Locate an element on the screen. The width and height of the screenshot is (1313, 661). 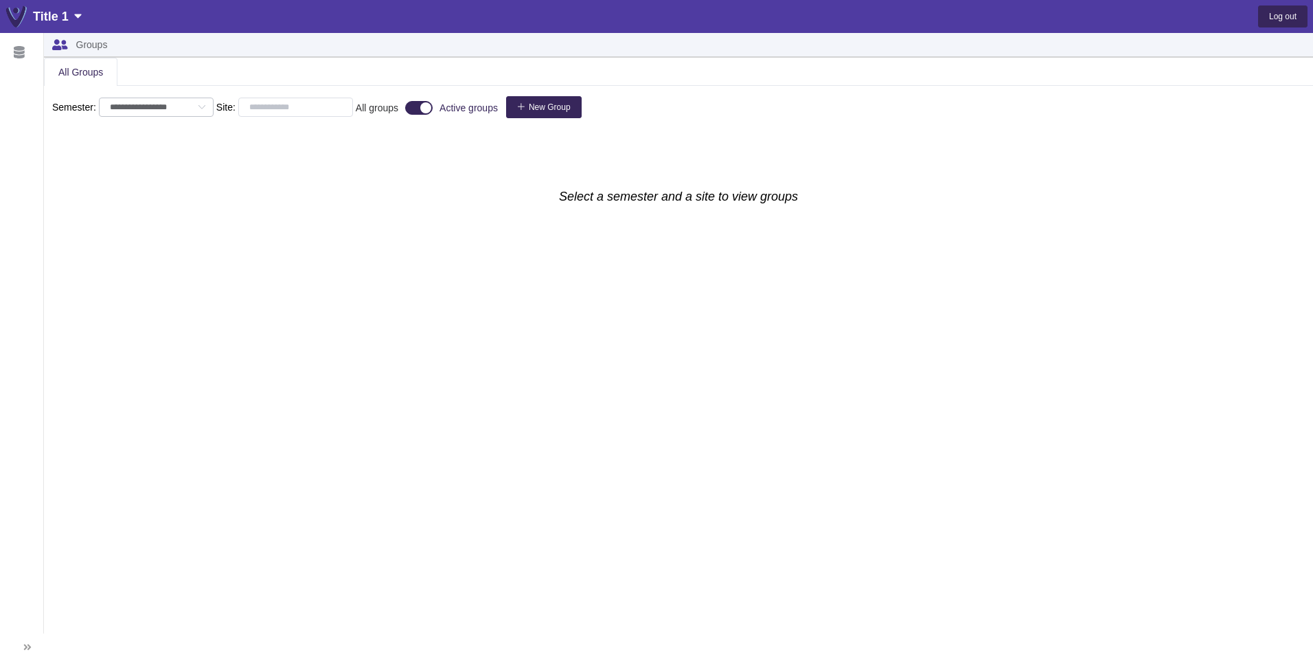
span: Active groups is located at coordinates (468, 108).